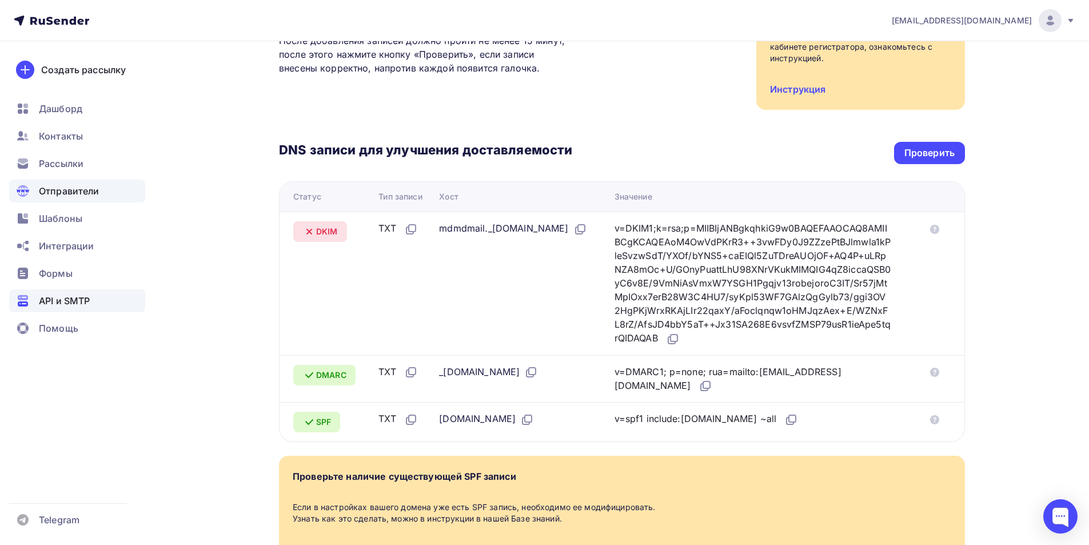 The width and height of the screenshot is (1089, 545). What do you see at coordinates (753, 284) in the screenshot?
I see `div: v=DKIM1;k=rsa;p=MIIBIjANBgkqhkiG9w0BAQEFAAOCAQ8AMIIBCgKCAQEAoM4OwVdPKrR3++3vwFDy0J9ZZzePtBJlmwla1...` at bounding box center [753, 284].